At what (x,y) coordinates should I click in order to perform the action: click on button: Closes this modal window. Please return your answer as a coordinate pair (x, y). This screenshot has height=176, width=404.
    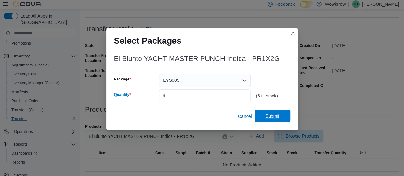
    Looking at the image, I should click on (293, 33).